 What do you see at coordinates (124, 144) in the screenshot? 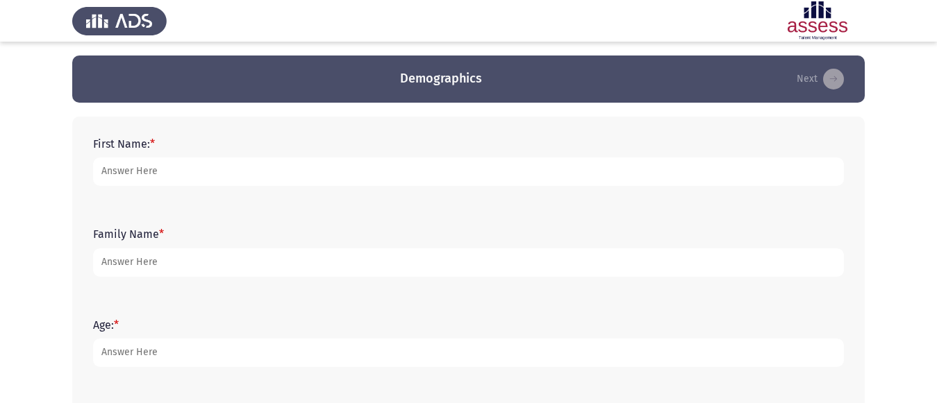
I see `label: First Name:` at bounding box center [124, 144].